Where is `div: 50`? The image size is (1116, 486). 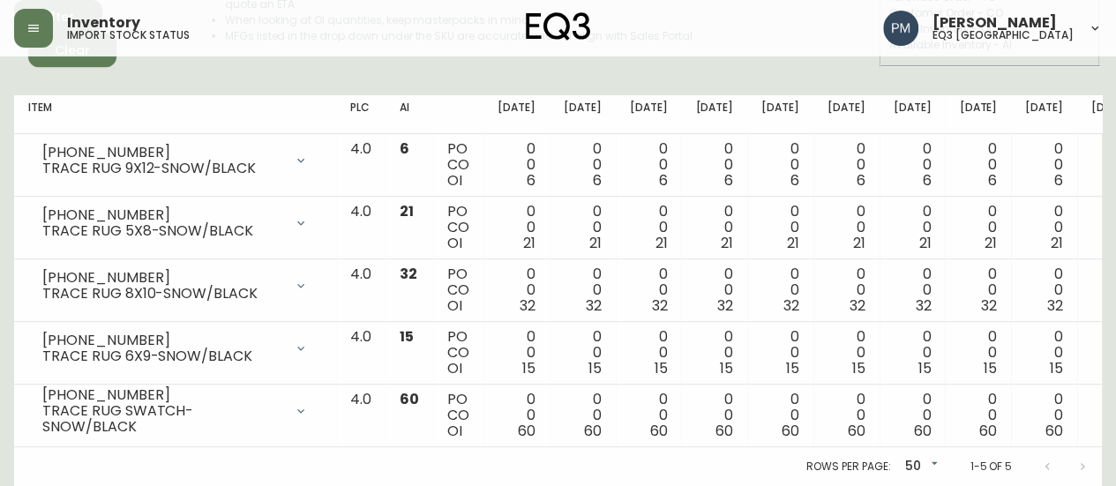
div: 50 is located at coordinates (919, 467).